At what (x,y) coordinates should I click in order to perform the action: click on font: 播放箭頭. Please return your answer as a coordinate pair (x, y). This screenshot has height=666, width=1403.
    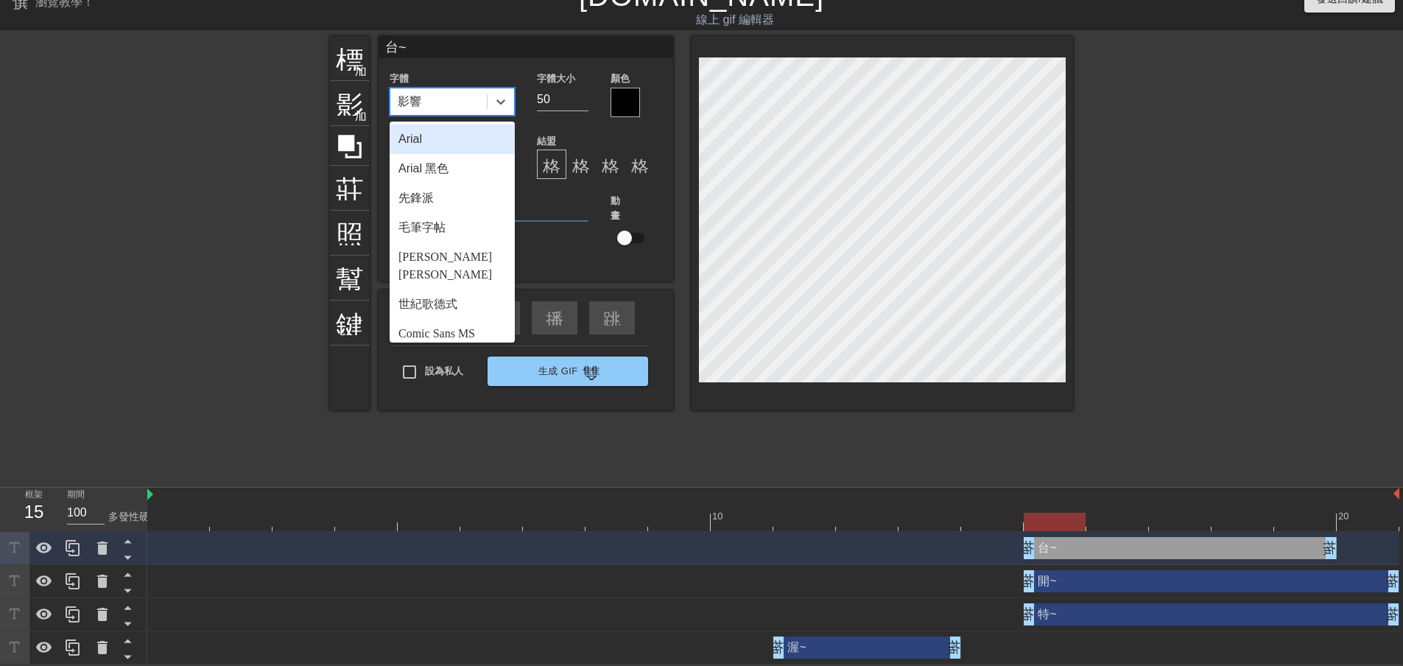
    Looking at the image, I should click on (581, 317).